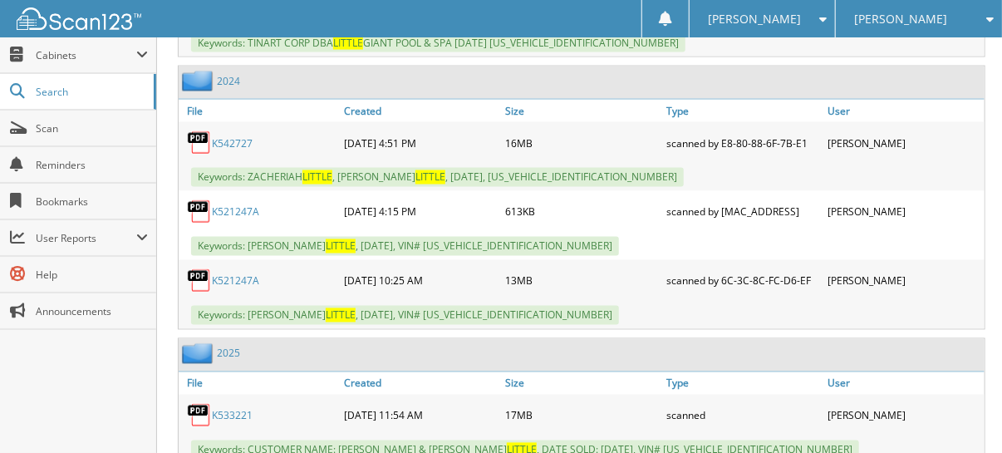 The image size is (1002, 453). Describe the element at coordinates (91, 91) in the screenshot. I see `span: Search` at that location.